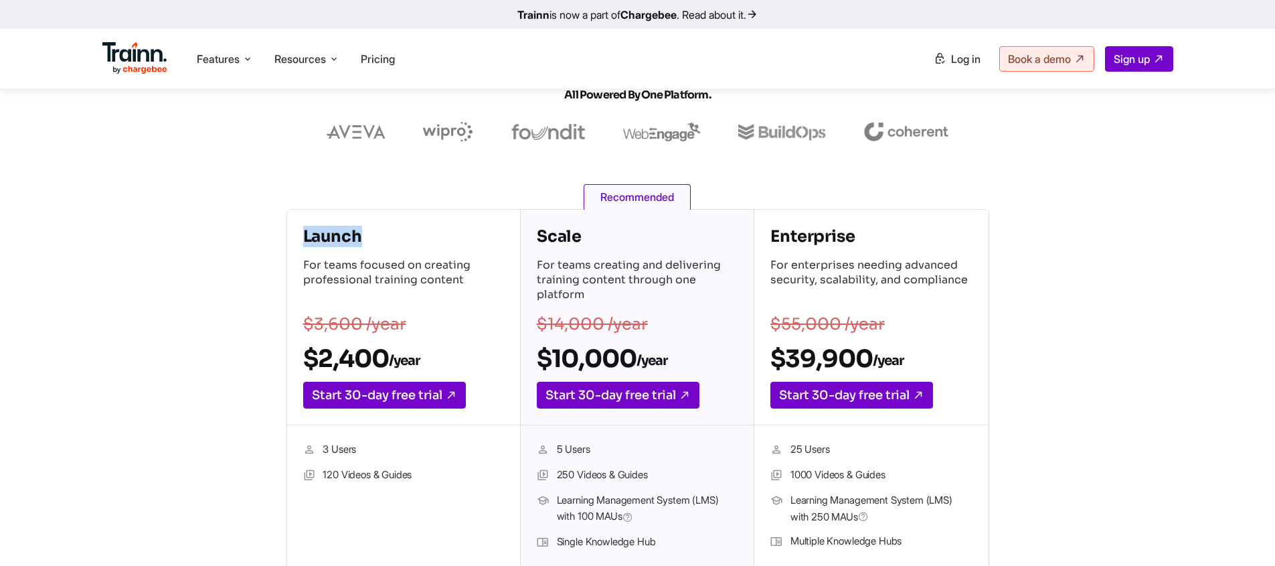 This screenshot has width=1275, height=566. What do you see at coordinates (649, 15) in the screenshot?
I see `b: Chargebee` at bounding box center [649, 15].